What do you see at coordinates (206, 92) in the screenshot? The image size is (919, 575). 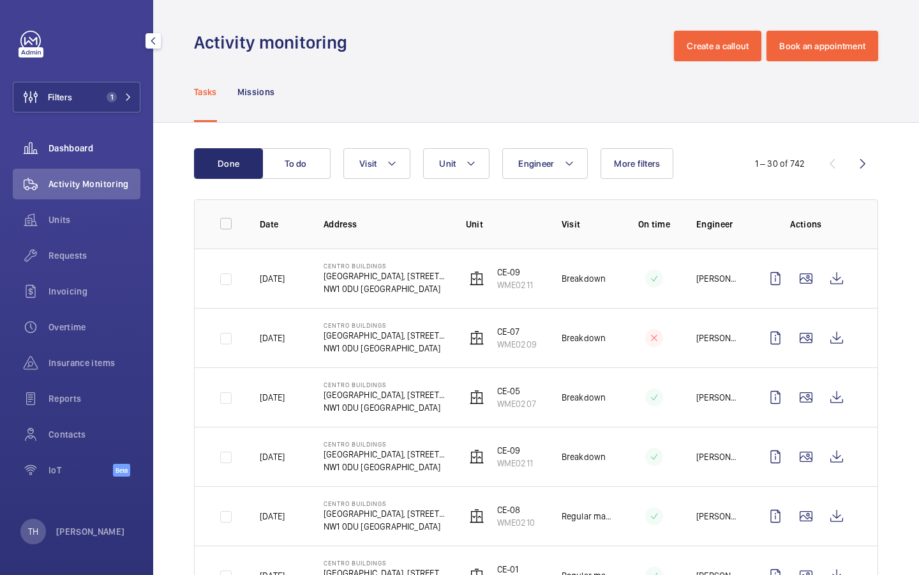 I see `p: Tasks` at bounding box center [206, 92].